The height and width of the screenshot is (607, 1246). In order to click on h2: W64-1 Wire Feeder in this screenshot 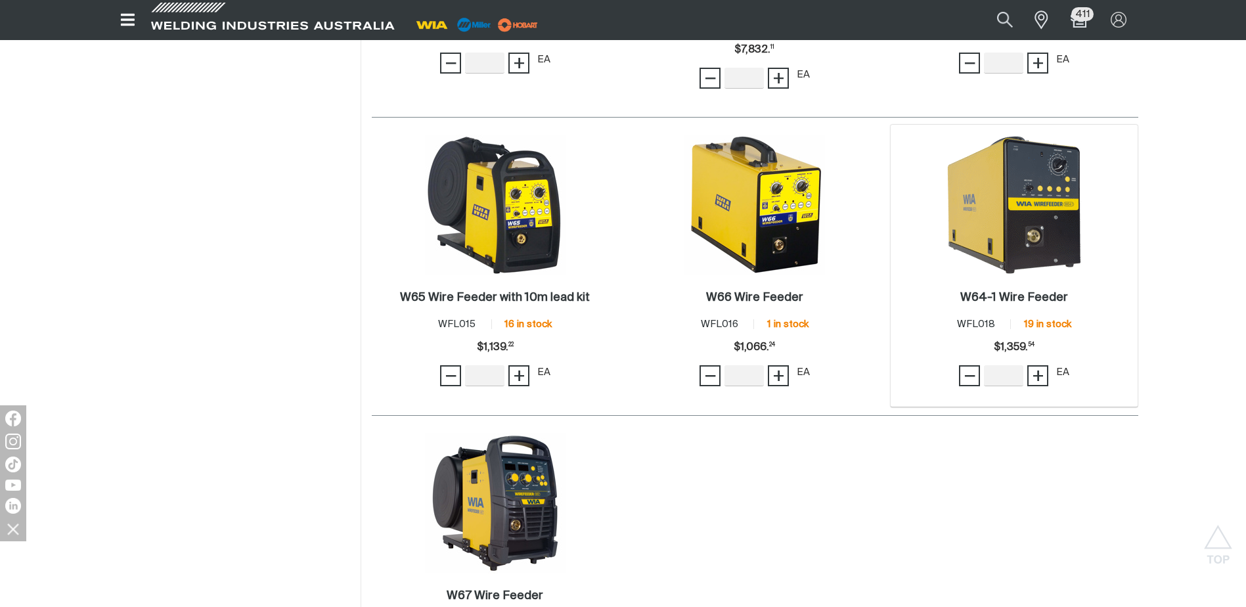, I will do `click(1014, 298)`.